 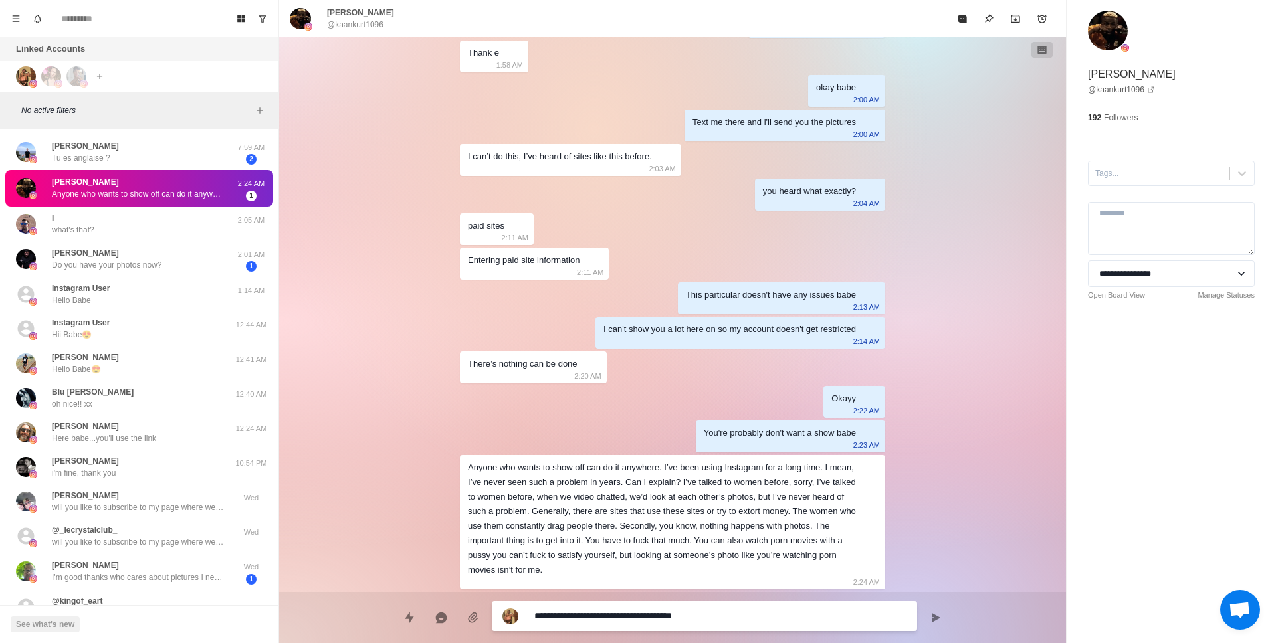 I want to click on a: Open Board View, so click(x=1116, y=295).